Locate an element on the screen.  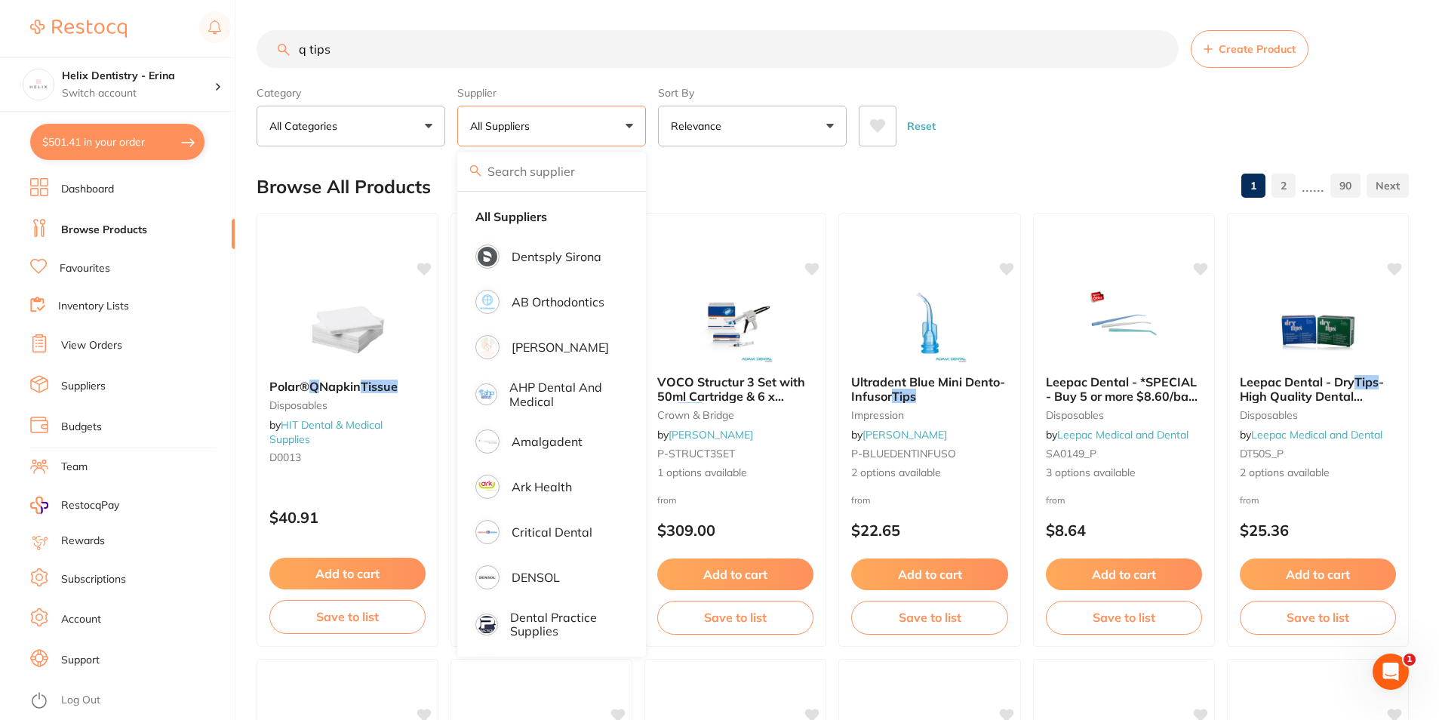
b: Leepac Dental - *SPECIAL - Buy 5 or more $8.60/bag* Disposable Surgical Aspirator Tips - High Qua... is located at coordinates (1124, 389).